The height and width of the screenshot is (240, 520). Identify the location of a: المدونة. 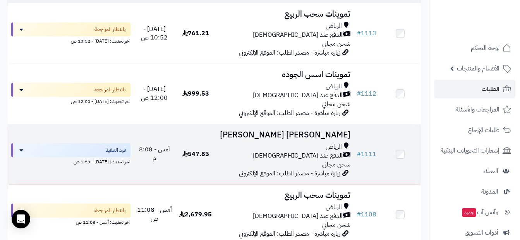
(475, 192).